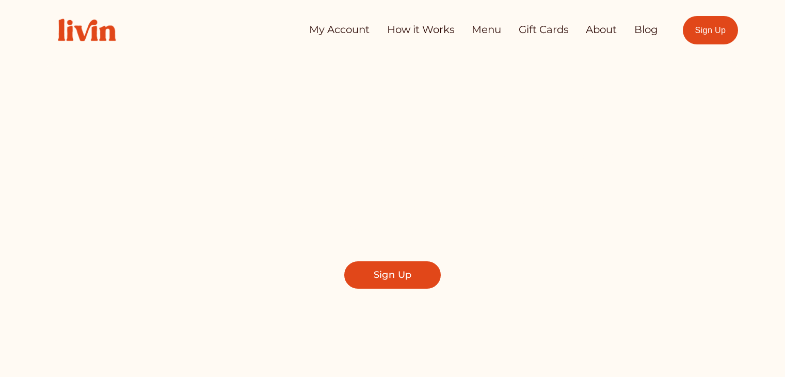  Describe the element at coordinates (421, 30) in the screenshot. I see `a: How it Works` at that location.